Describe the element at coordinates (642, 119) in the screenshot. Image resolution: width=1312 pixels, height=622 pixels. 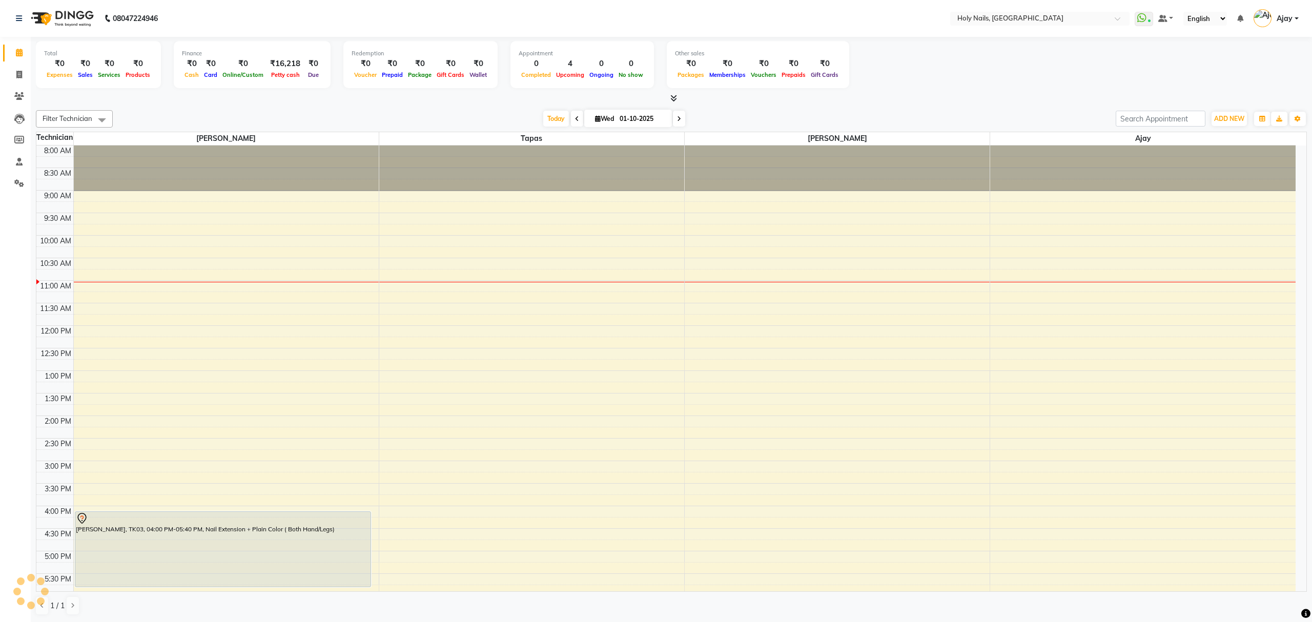
I see `input: 2025-10-01` at that location.